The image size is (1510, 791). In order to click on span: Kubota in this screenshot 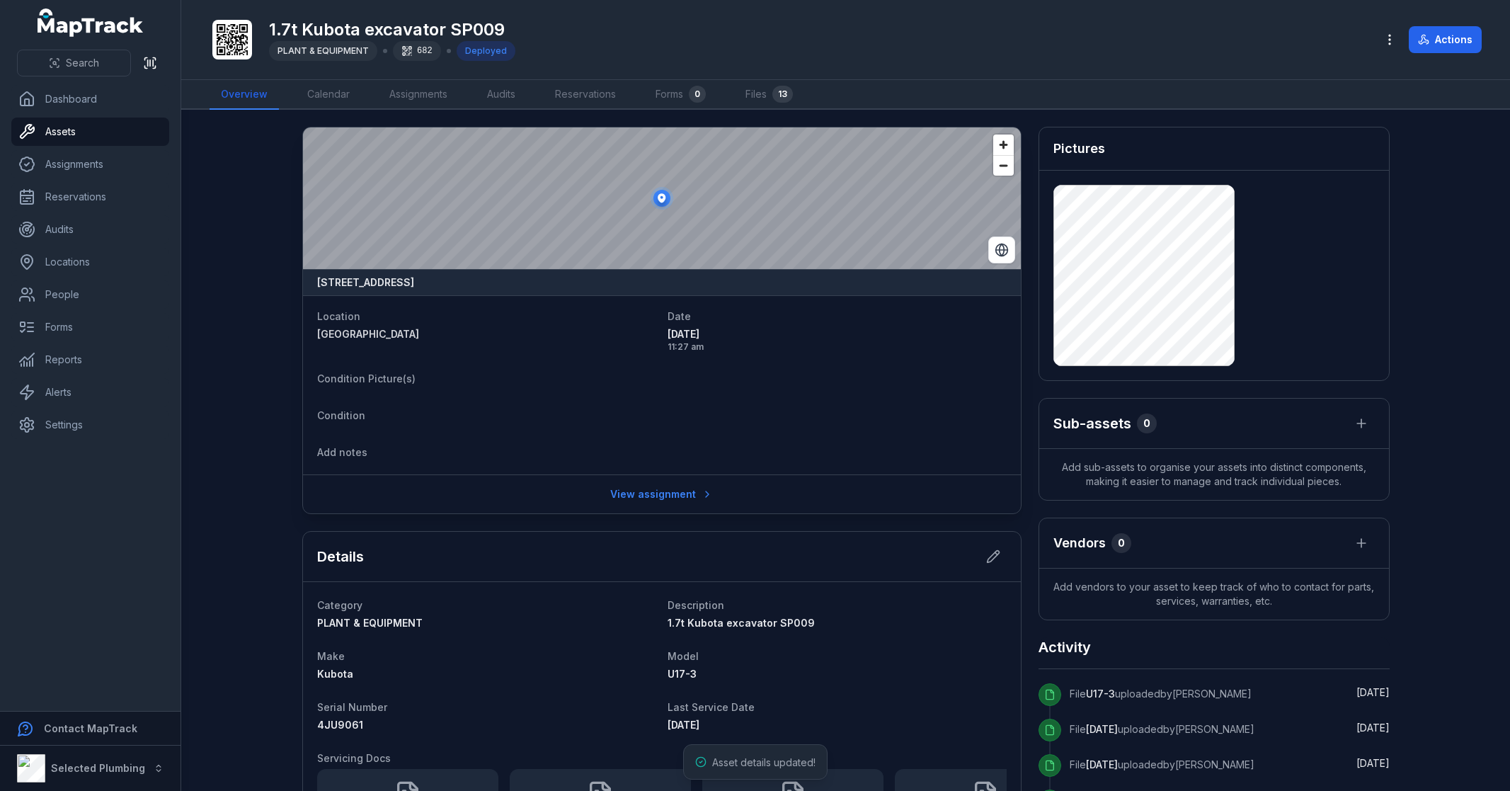, I will do `click(335, 673)`.